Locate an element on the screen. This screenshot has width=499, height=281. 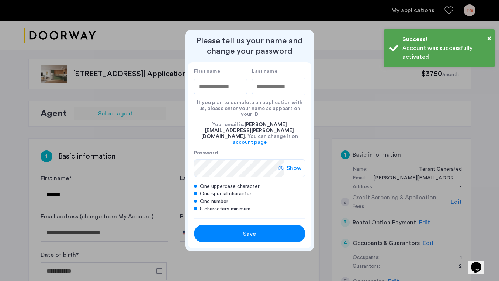
div: If you plan to complete an application with us, please enter your name as appears on your ID is located at coordinates (249, 106).